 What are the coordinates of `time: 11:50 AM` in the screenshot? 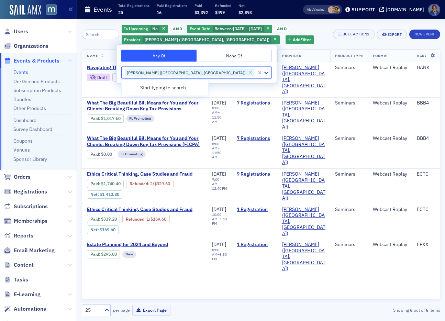 It's located at (217, 155).